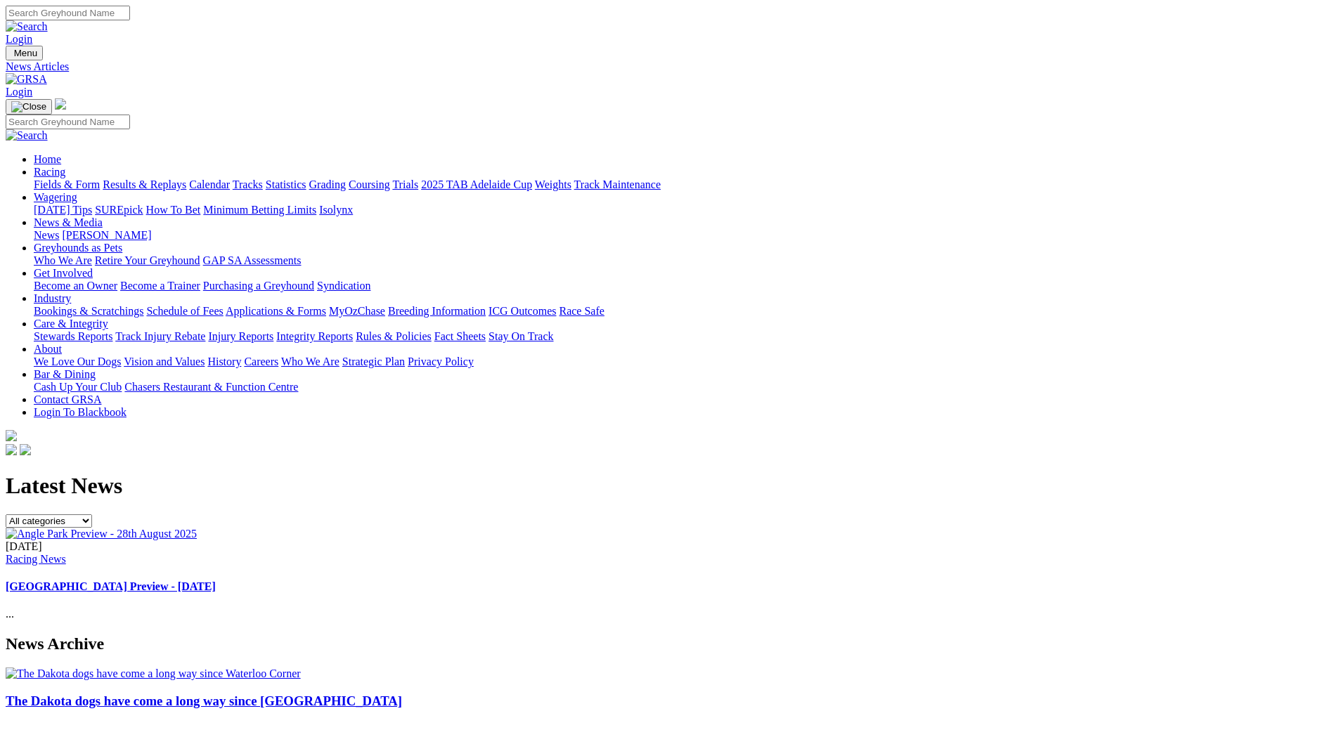 The width and height of the screenshot is (1339, 730). I want to click on div: Greyhounds as Pets, so click(683, 261).